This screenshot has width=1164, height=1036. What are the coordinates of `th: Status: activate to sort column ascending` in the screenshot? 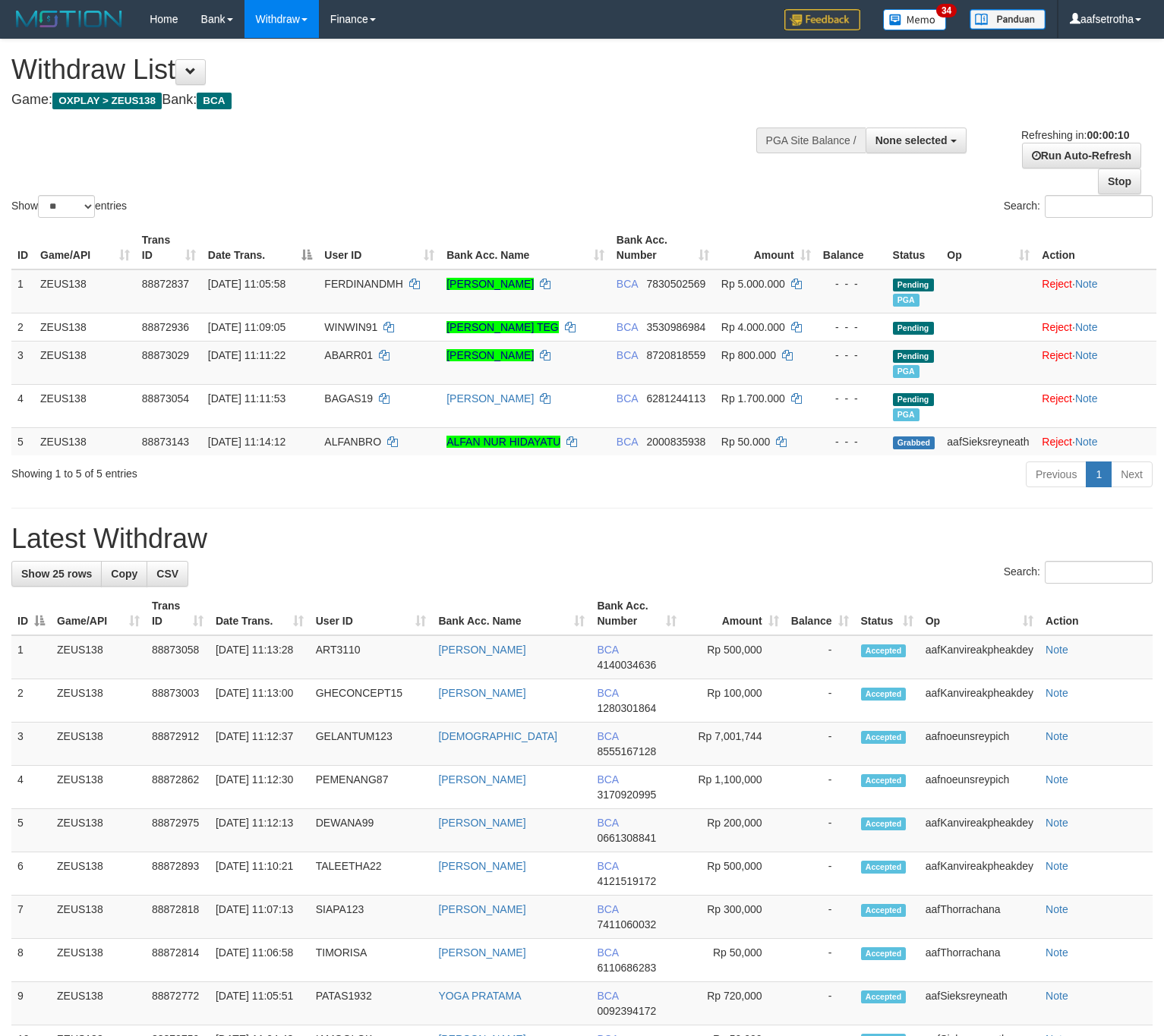 It's located at (887, 614).